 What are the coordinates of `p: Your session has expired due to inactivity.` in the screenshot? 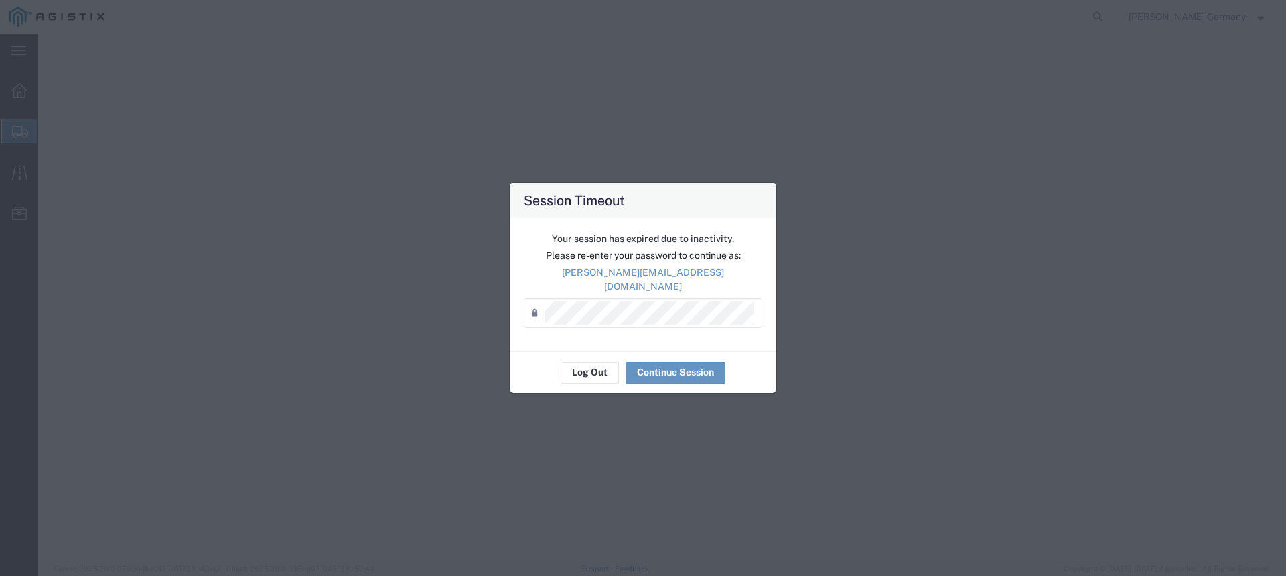 It's located at (643, 239).